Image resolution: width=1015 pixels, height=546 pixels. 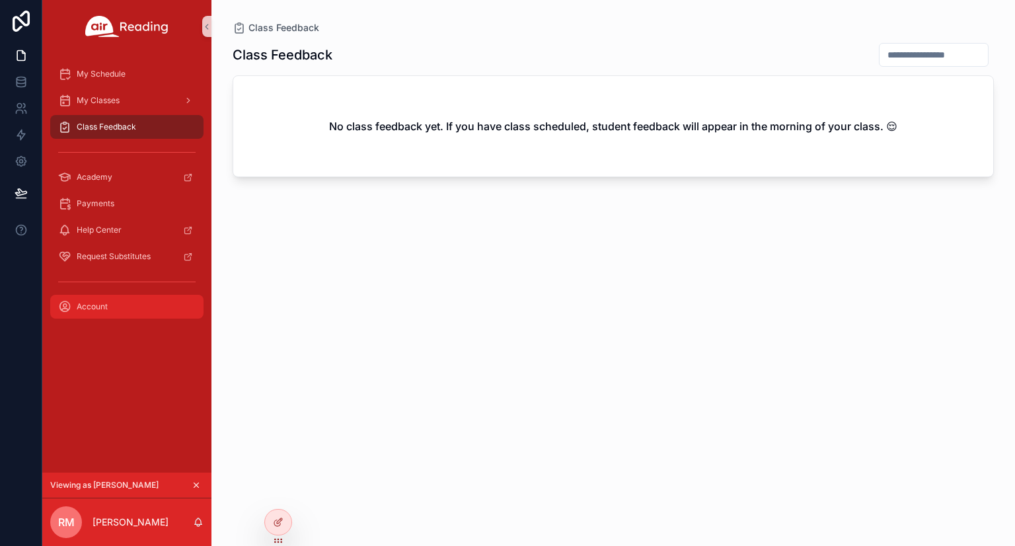 I want to click on span: My Classes, so click(x=98, y=100).